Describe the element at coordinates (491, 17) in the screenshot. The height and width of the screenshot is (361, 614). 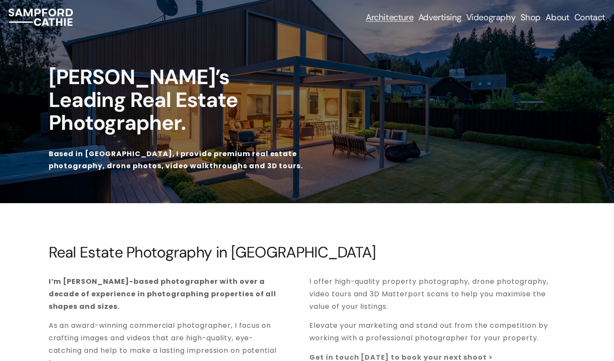
I see `a: Videography` at that location.